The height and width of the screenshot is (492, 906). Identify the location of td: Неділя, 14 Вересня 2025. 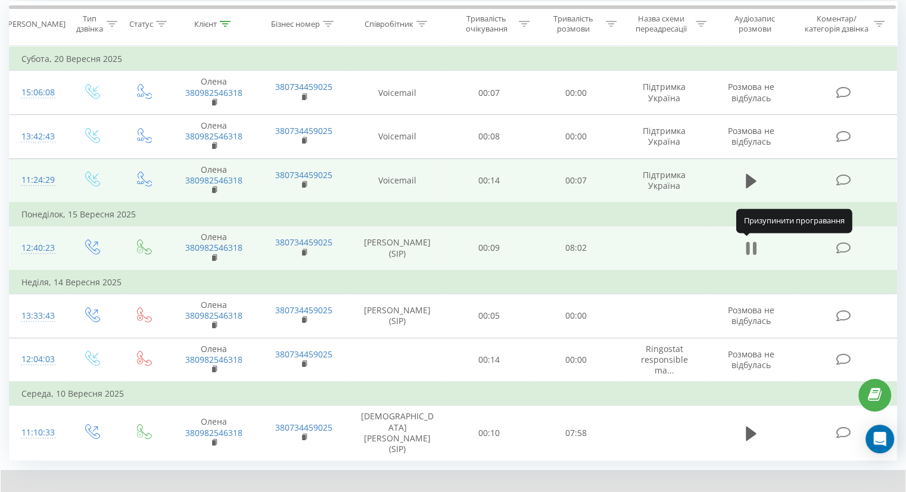
(453, 282).